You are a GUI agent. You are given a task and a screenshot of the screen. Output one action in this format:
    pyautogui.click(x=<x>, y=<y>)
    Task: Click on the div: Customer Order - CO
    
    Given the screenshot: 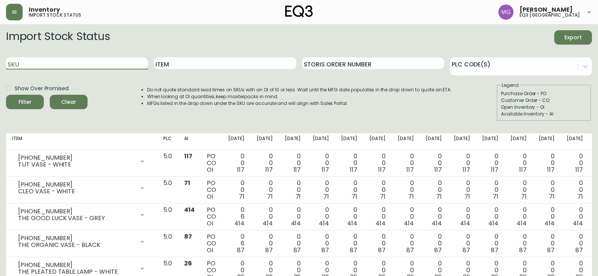 What is the action you would take?
    pyautogui.click(x=544, y=100)
    